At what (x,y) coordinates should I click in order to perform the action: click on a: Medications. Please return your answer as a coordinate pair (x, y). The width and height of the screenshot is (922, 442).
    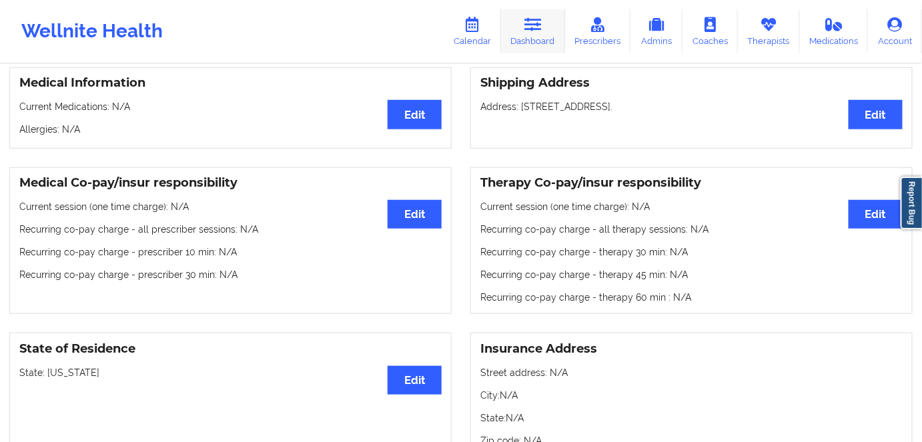
    Looking at the image, I should click on (834, 31).